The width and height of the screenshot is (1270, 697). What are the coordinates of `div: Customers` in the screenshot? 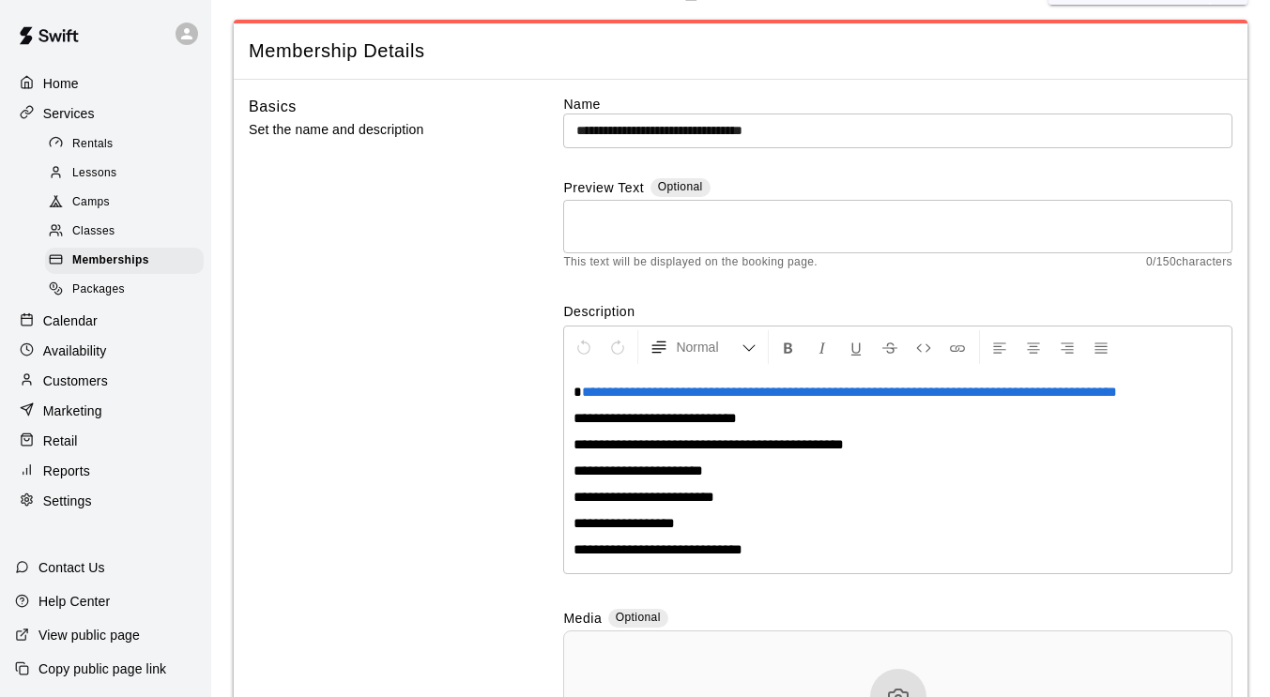 It's located at (105, 381).